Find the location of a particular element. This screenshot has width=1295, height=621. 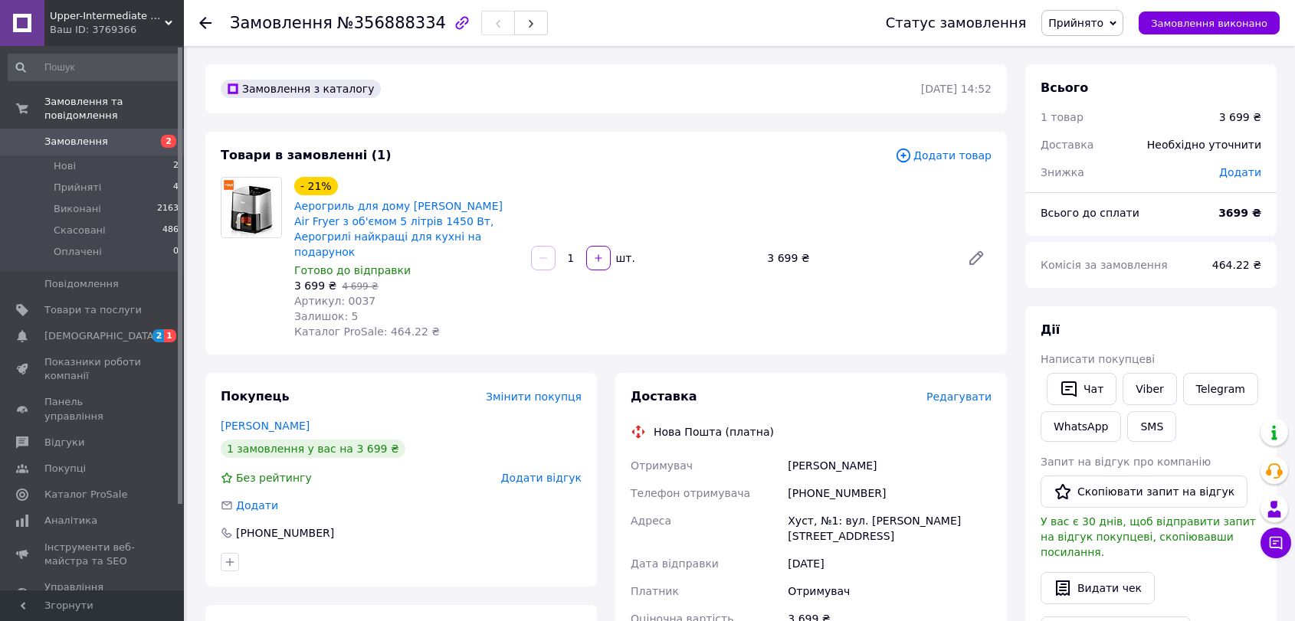

span: 1 is located at coordinates (170, 336).